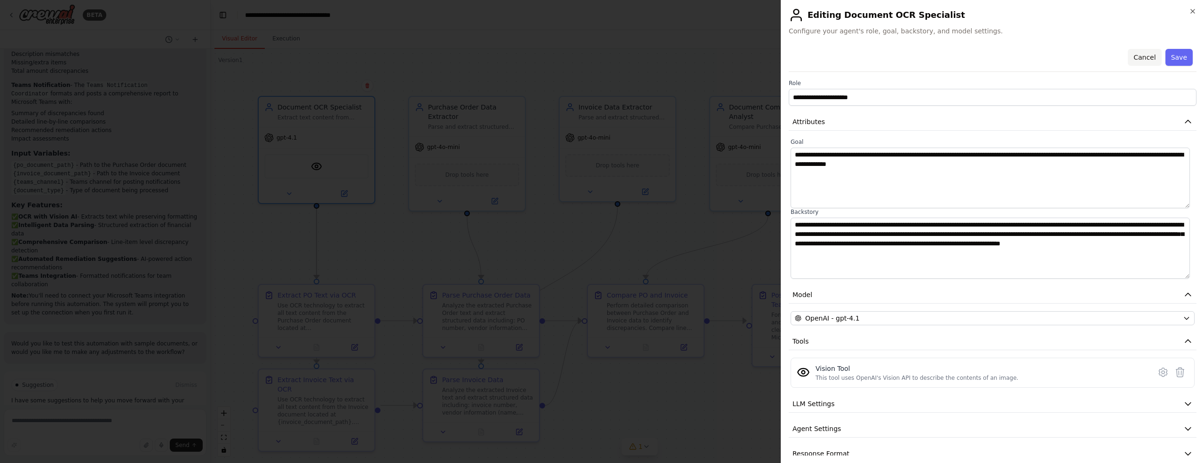 This screenshot has width=1204, height=463. What do you see at coordinates (992, 142) in the screenshot?
I see `label: Goal` at bounding box center [992, 142].